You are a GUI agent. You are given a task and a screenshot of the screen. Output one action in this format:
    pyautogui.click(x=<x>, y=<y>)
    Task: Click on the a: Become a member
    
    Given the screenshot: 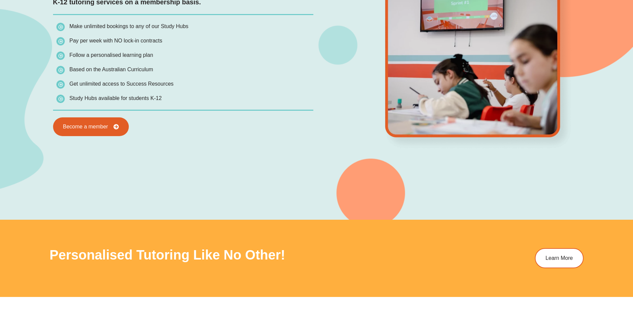 What is the action you would take?
    pyautogui.click(x=91, y=127)
    